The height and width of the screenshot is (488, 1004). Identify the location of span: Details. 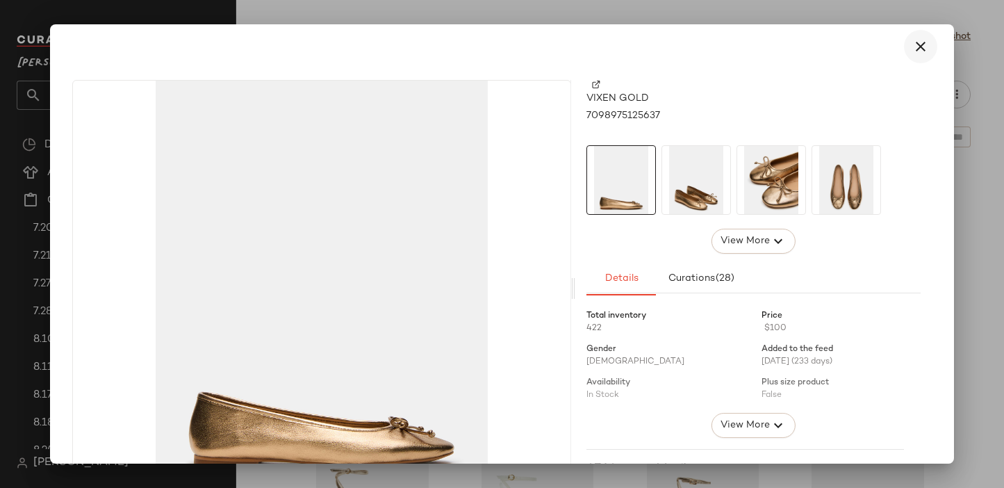
(621, 279).